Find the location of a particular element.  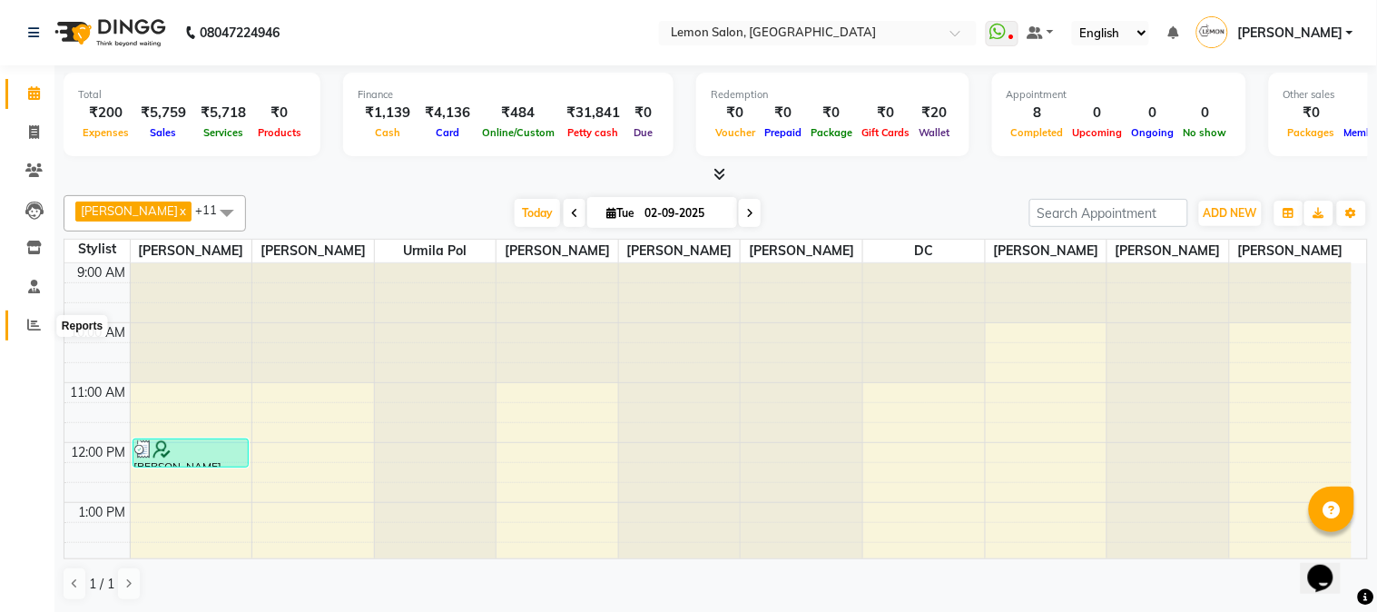

span: +11 is located at coordinates (212, 210).